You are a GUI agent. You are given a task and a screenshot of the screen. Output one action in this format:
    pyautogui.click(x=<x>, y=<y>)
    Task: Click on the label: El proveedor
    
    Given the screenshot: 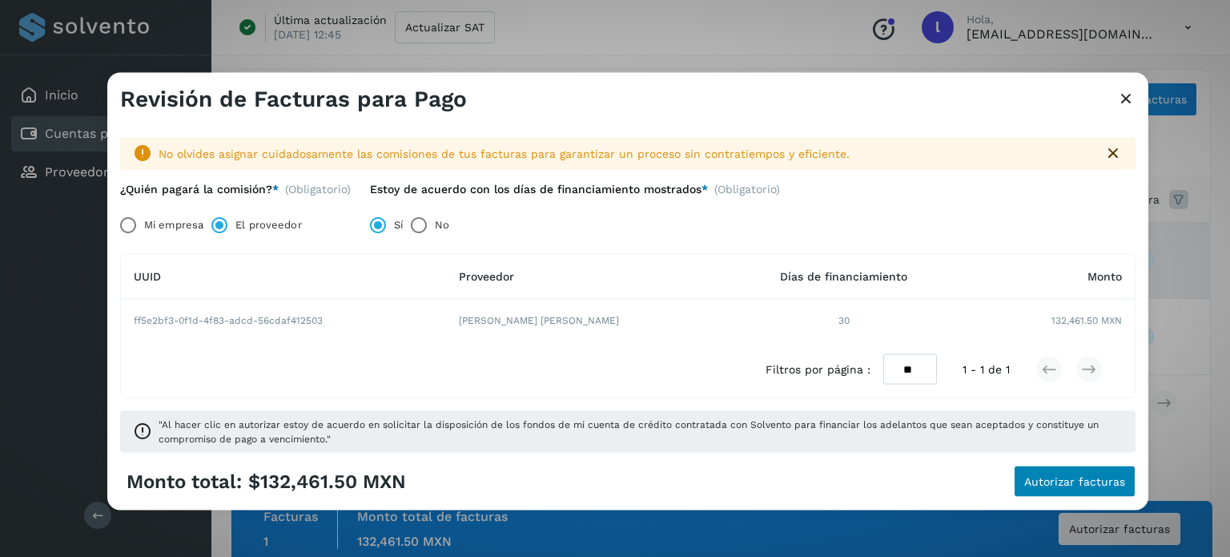 What is the action you would take?
    pyautogui.click(x=268, y=224)
    